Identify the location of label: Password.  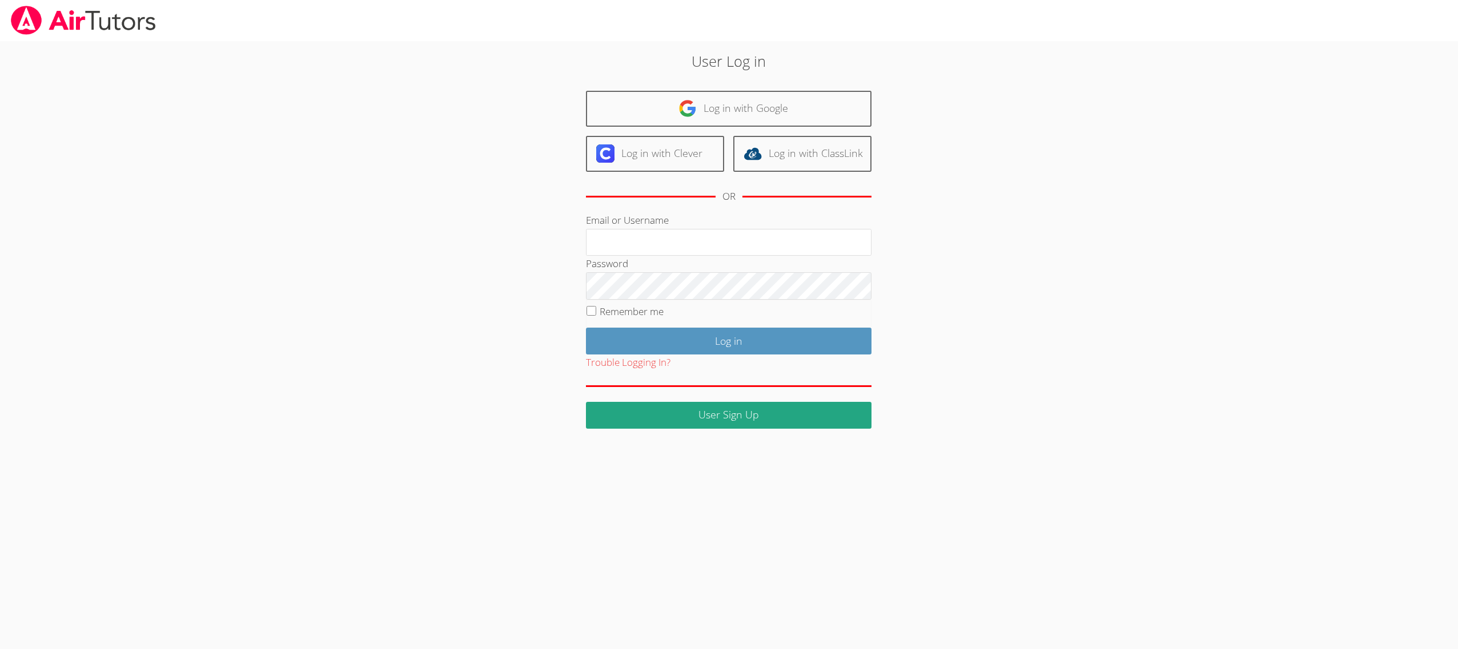
(607, 263).